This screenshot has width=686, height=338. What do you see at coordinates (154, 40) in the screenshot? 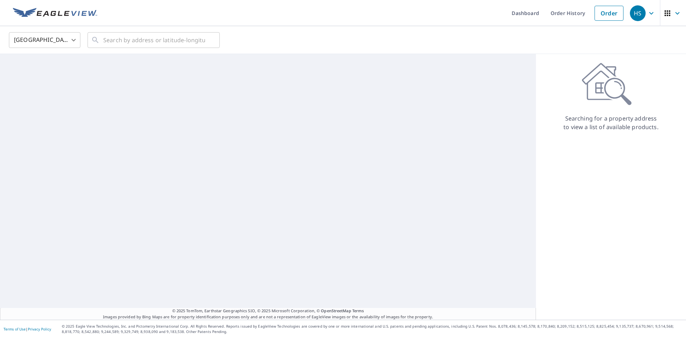
I see `input: Search by address or latitude-longitude` at bounding box center [154, 40].